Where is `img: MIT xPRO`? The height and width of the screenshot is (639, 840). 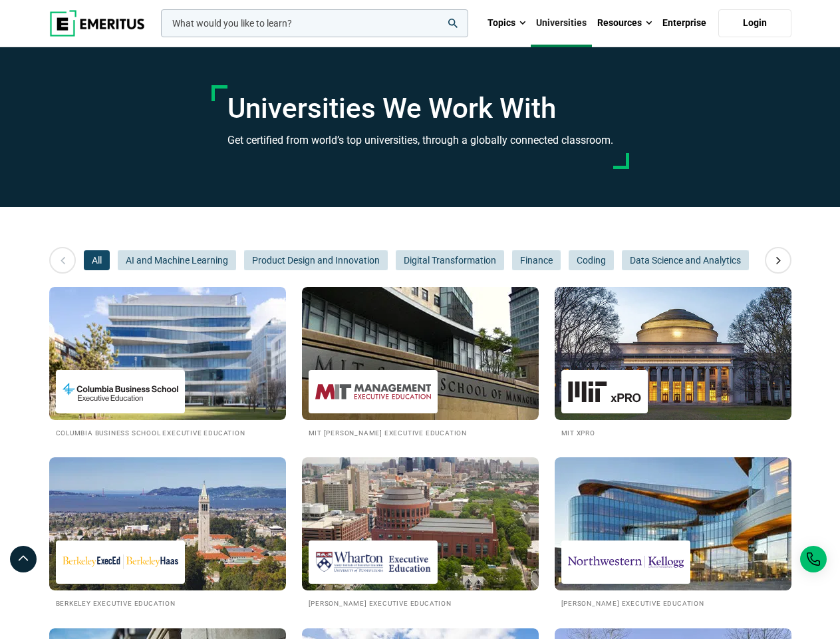
img: MIT xPRO is located at coordinates (605, 391).